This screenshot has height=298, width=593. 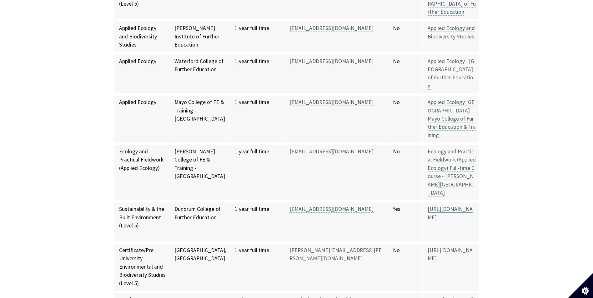 I want to click on td: Yes, so click(x=405, y=222).